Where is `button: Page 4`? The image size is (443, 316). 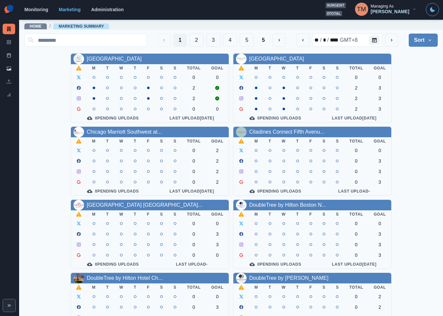
button: Page 4 is located at coordinates (230, 40).